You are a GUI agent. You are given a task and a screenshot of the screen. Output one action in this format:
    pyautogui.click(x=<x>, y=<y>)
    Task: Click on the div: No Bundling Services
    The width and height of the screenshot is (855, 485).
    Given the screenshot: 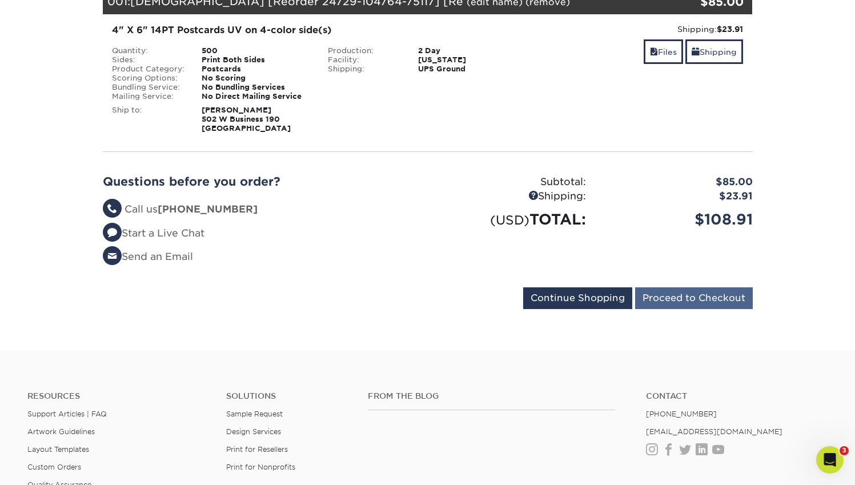 What is the action you would take?
    pyautogui.click(x=256, y=87)
    